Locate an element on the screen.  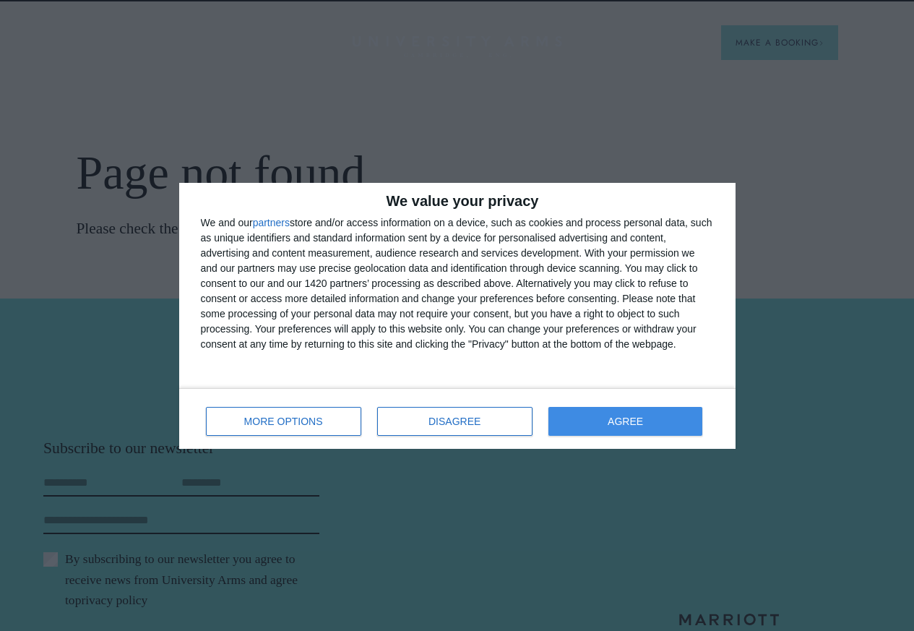
span: DISAGREE is located at coordinates (454, 421).